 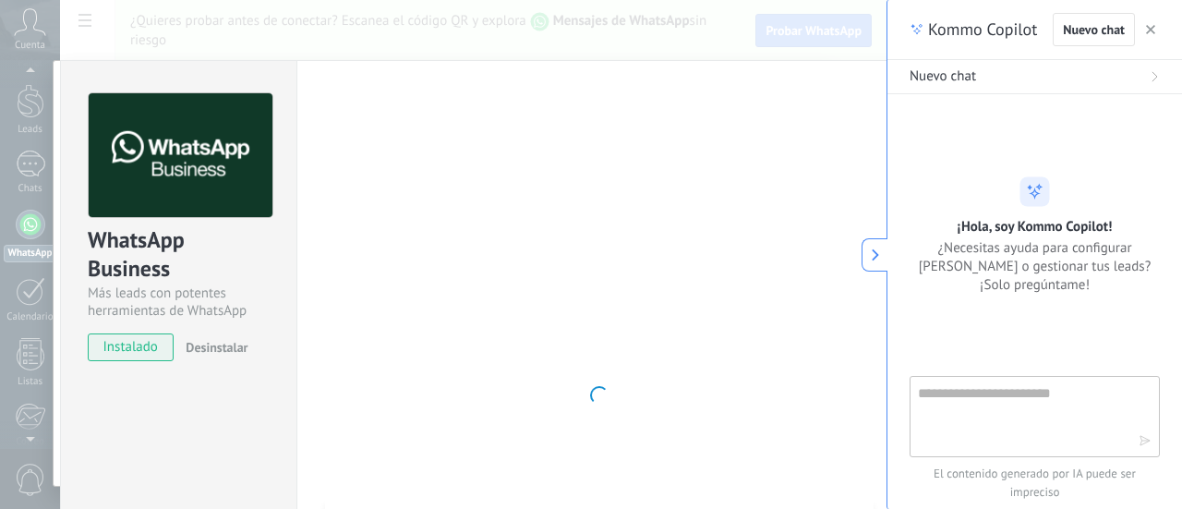 I want to click on img: logo_main.png, so click(x=180, y=155).